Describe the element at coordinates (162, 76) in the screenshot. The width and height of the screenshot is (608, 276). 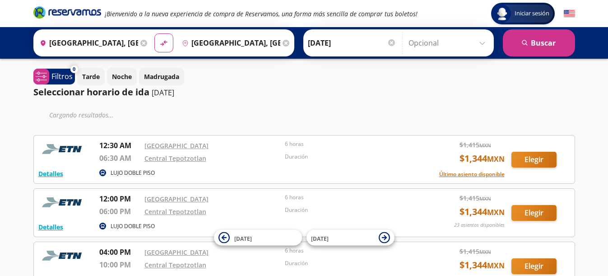
I see `p: Madrugada` at that location.